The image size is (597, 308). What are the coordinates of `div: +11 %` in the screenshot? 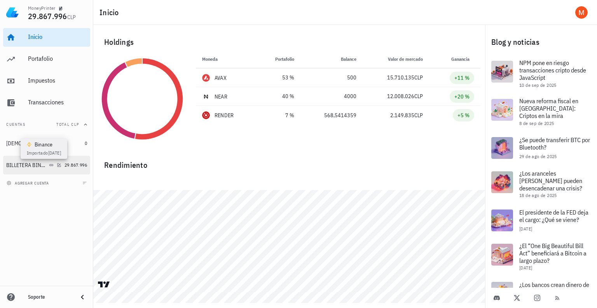 It's located at (462, 78).